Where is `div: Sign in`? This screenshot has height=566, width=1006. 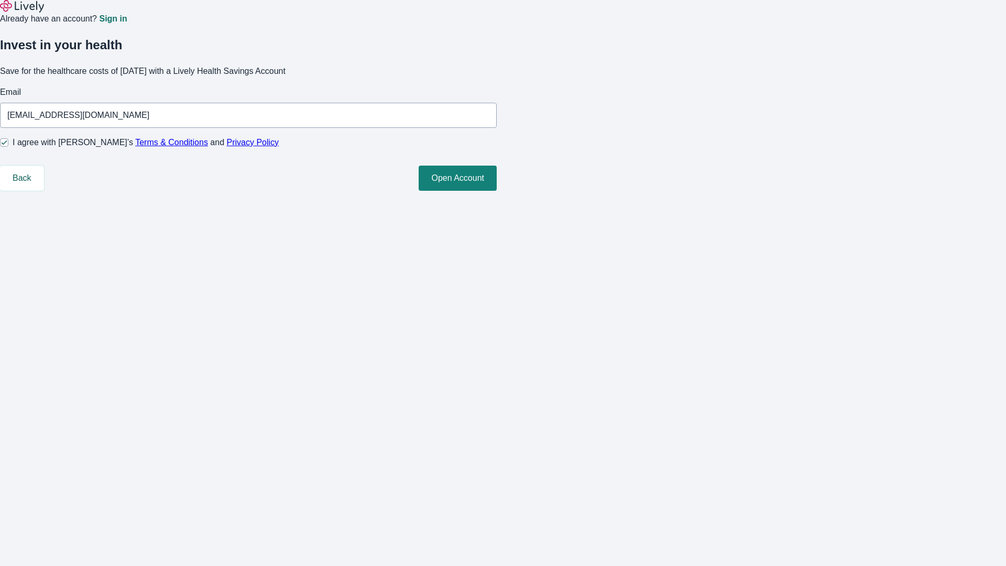 div: Sign in is located at coordinates (113, 19).